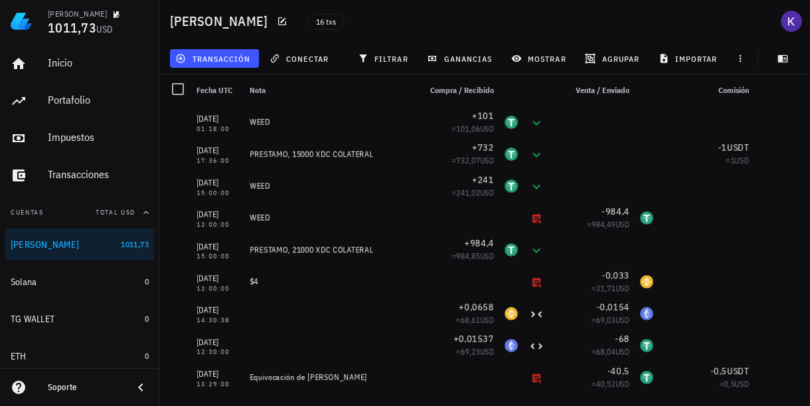  I want to click on span: 69,23, so click(470, 351).